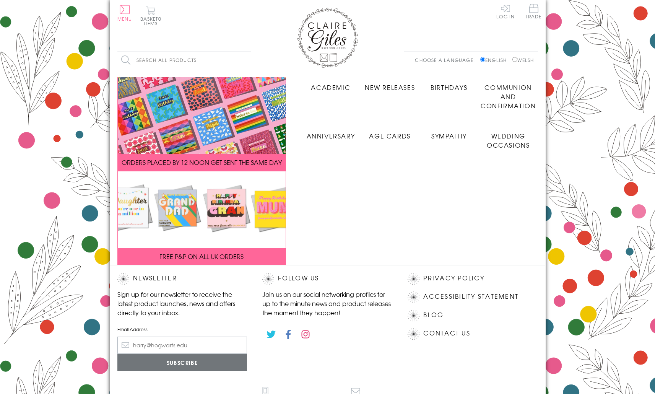 Image resolution: width=655 pixels, height=394 pixels. I want to click on span: Menu, so click(125, 19).